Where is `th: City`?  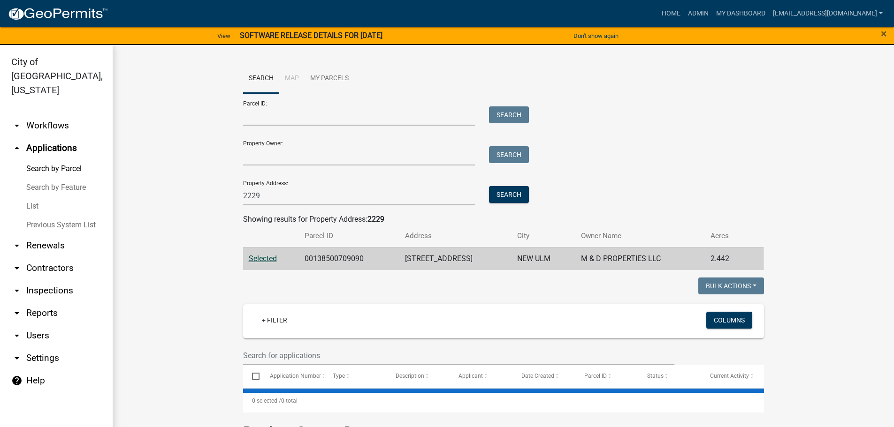
th: City is located at coordinates (543, 236).